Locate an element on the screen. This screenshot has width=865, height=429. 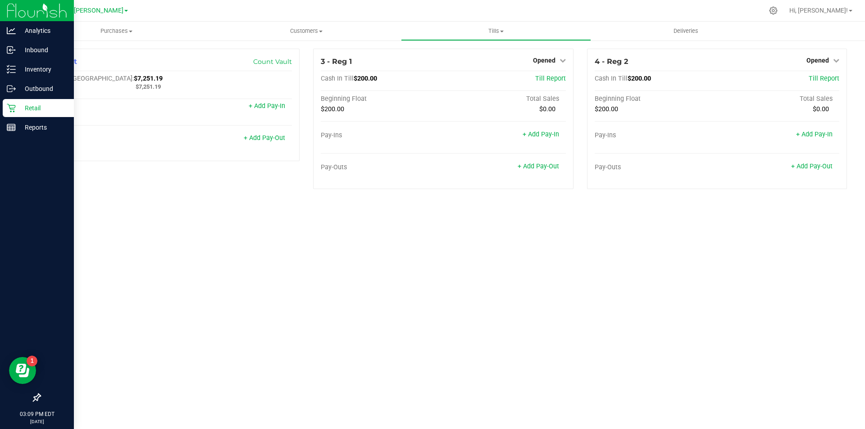
span: 1 is located at coordinates (5, 5).